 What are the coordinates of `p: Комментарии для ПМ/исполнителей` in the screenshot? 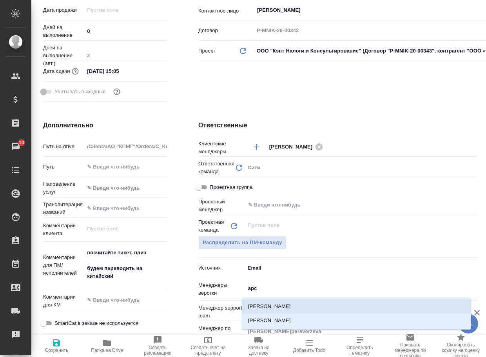 It's located at (64, 265).